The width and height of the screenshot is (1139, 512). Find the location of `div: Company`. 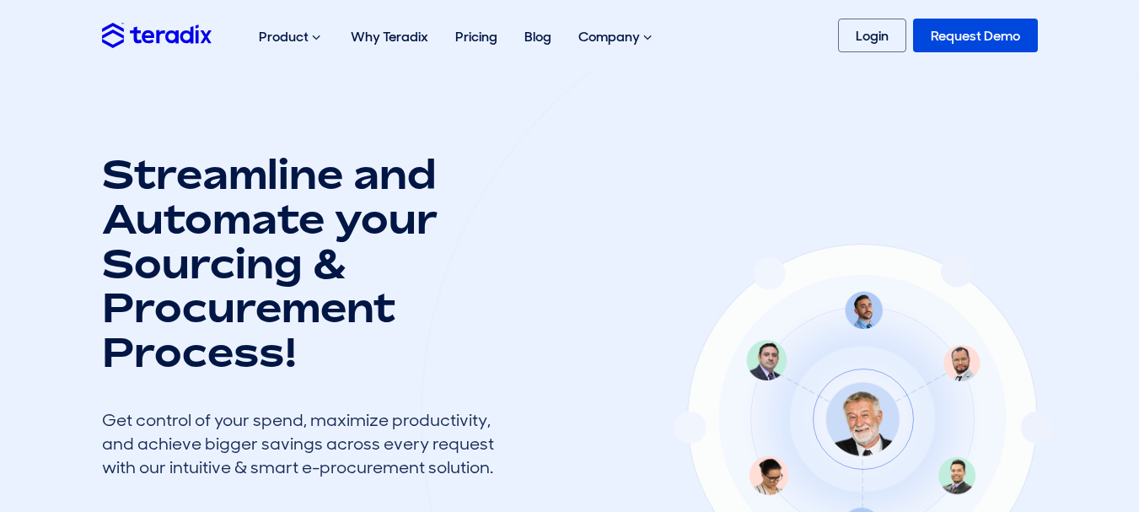

div: Company is located at coordinates (616, 37).